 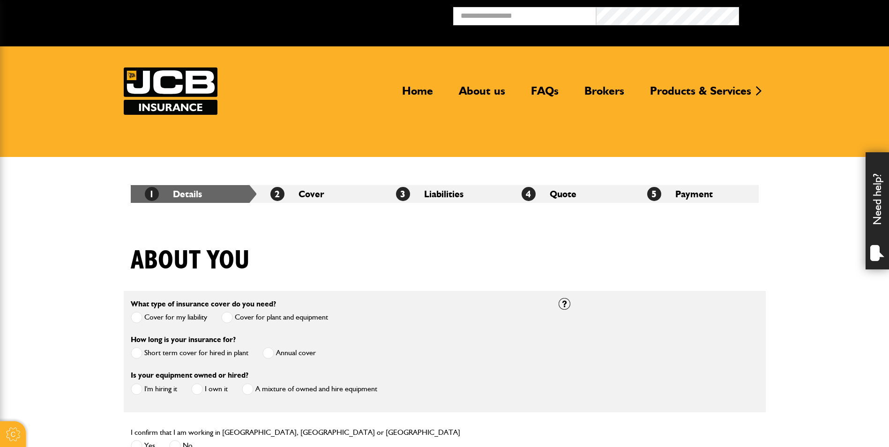 What do you see at coordinates (171, 91) in the screenshot?
I see `a: JCB Insurance Services` at bounding box center [171, 91].